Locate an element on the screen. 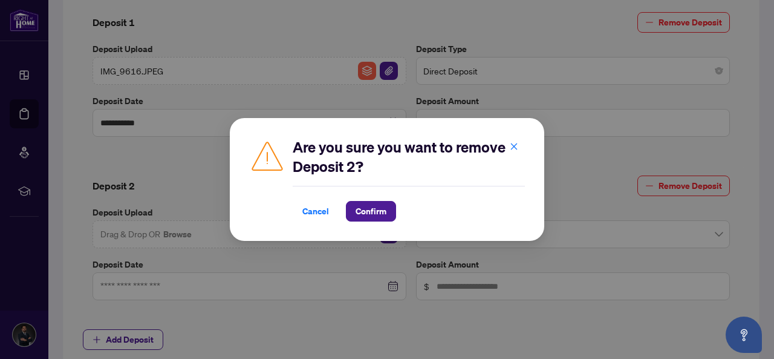 This screenshot has width=774, height=359. span: Cancel is located at coordinates (316, 211).